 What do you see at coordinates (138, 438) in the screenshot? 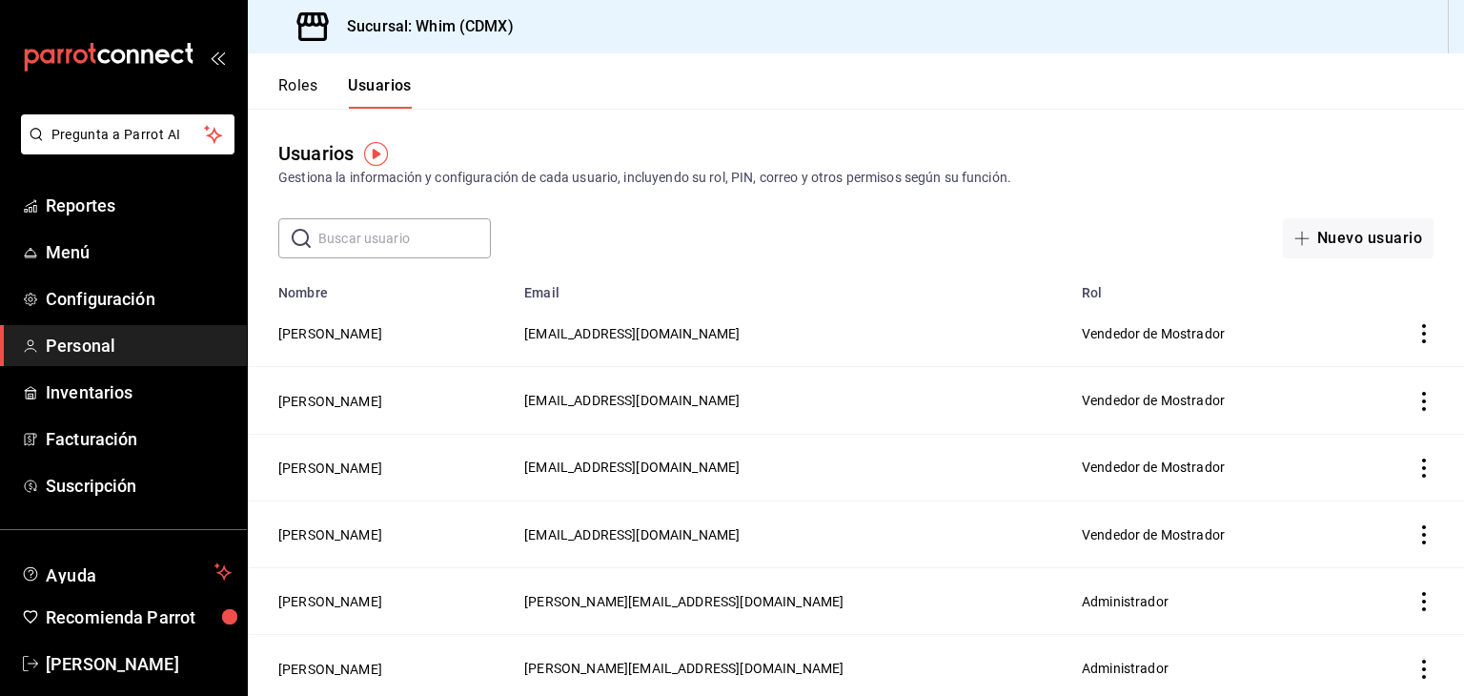
I see `span: Facturación` at bounding box center [138, 438].